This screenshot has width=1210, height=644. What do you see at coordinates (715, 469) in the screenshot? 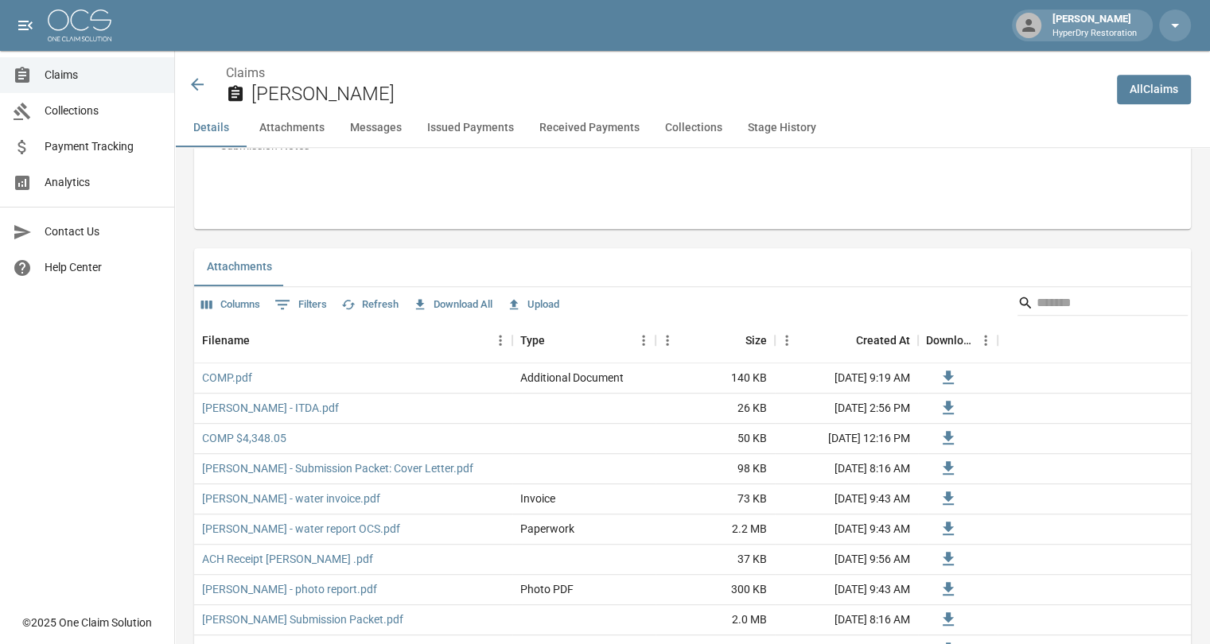
I see `div: 98 KB` at bounding box center [715, 469].